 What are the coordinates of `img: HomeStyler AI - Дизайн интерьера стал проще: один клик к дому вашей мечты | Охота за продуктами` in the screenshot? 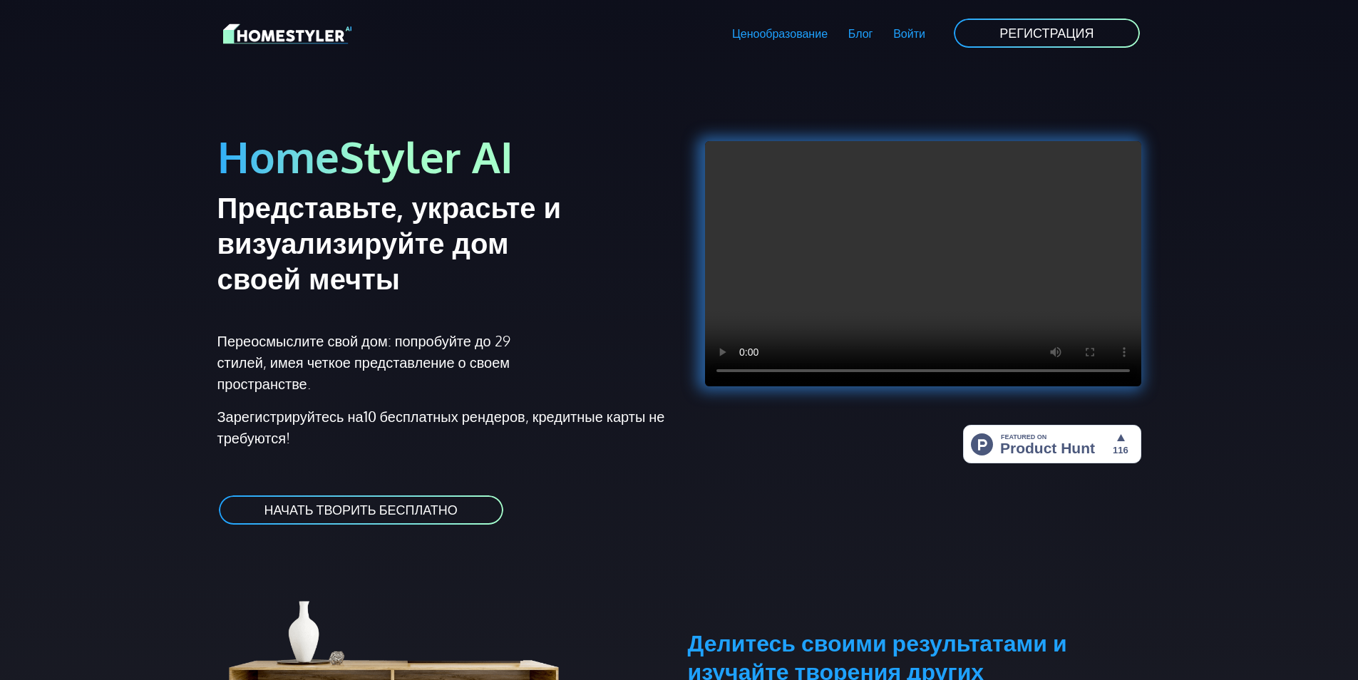 It's located at (1052, 444).